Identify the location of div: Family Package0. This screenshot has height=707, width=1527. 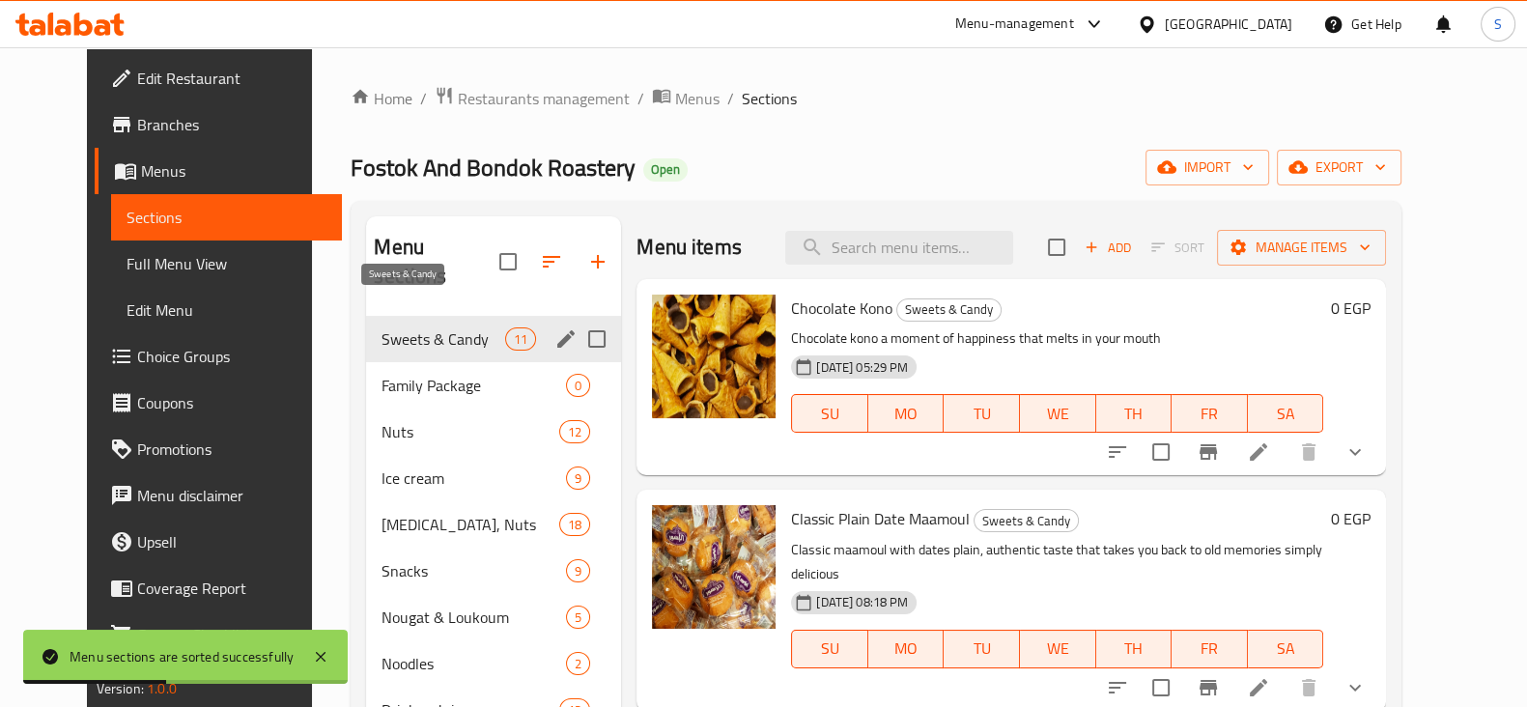
(494, 385).